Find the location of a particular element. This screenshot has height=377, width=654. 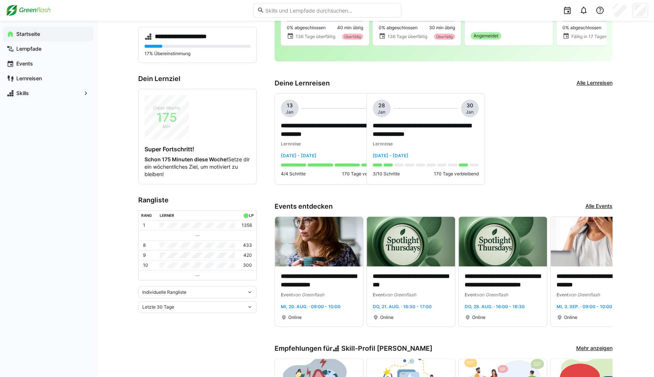

h3: Deine Lernreisen is located at coordinates (302, 83).